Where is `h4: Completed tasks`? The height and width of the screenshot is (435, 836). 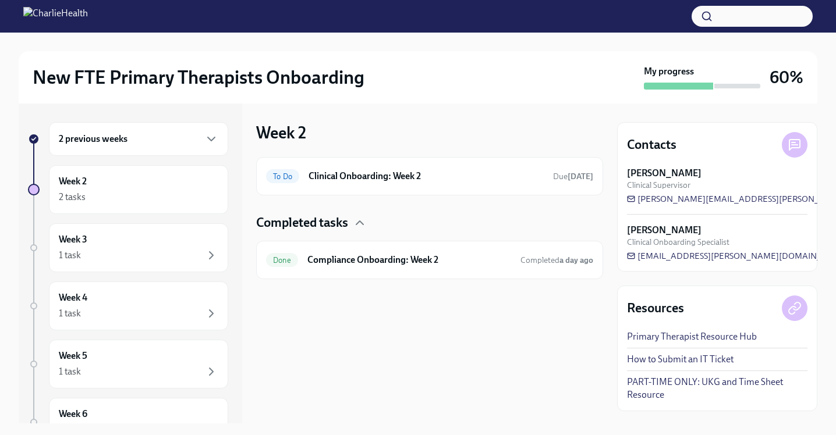
h4: Completed tasks is located at coordinates (302, 223).